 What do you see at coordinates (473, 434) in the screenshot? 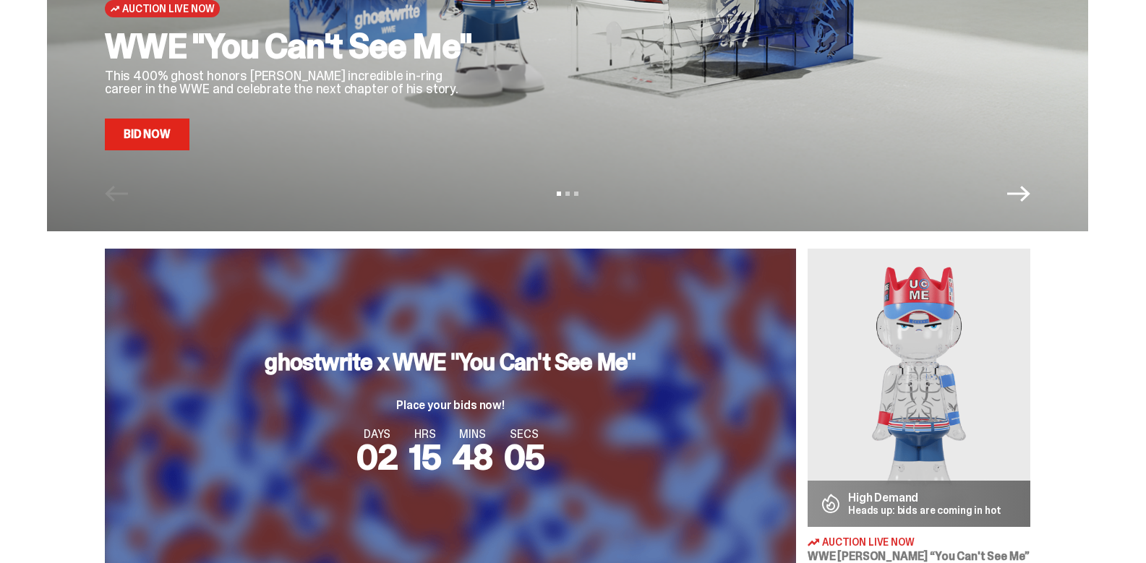
I see `span: MINS` at bounding box center [473, 434].